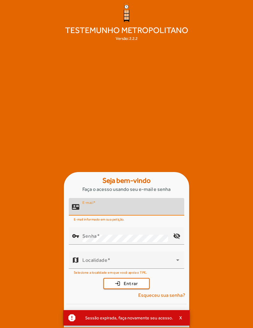 The image size is (253, 328). What do you see at coordinates (127, 39) in the screenshot?
I see `div: Versão: 2.2.2` at bounding box center [127, 39].